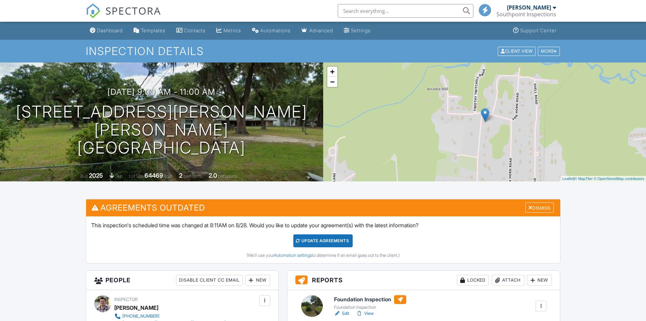  I want to click on span: bathrooms, so click(228, 176).